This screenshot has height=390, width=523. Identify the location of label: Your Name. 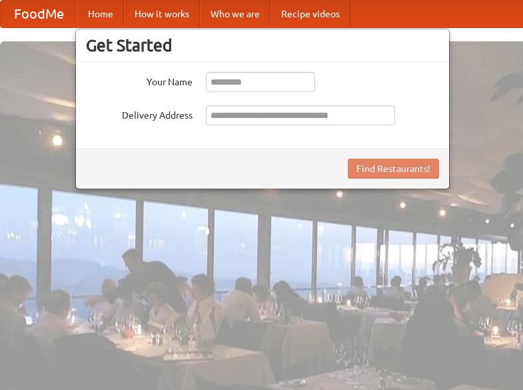
(139, 80).